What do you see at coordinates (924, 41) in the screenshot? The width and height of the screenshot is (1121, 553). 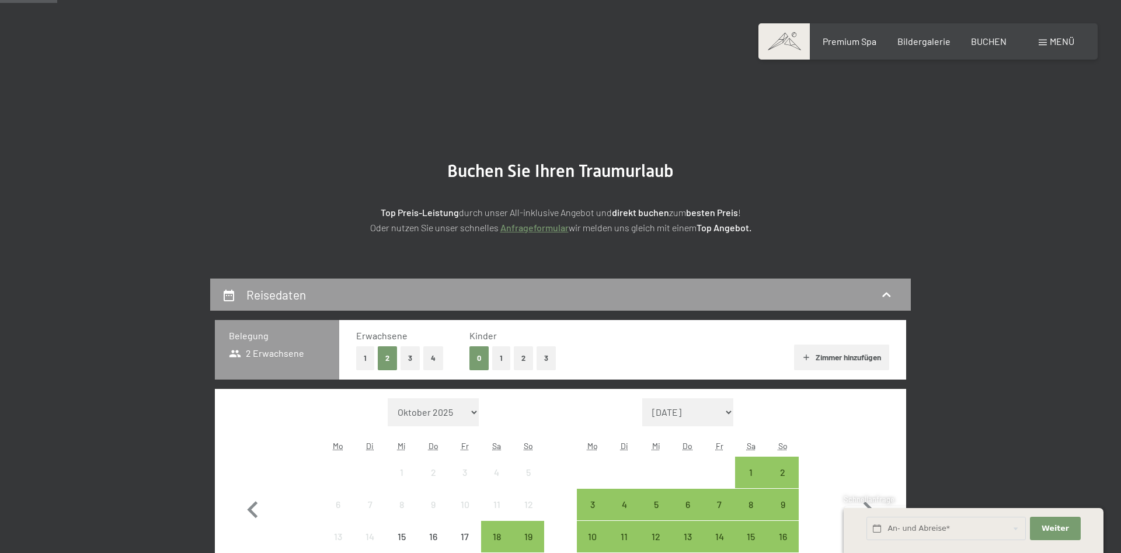 I see `span: Bildergalerie` at bounding box center [924, 41].